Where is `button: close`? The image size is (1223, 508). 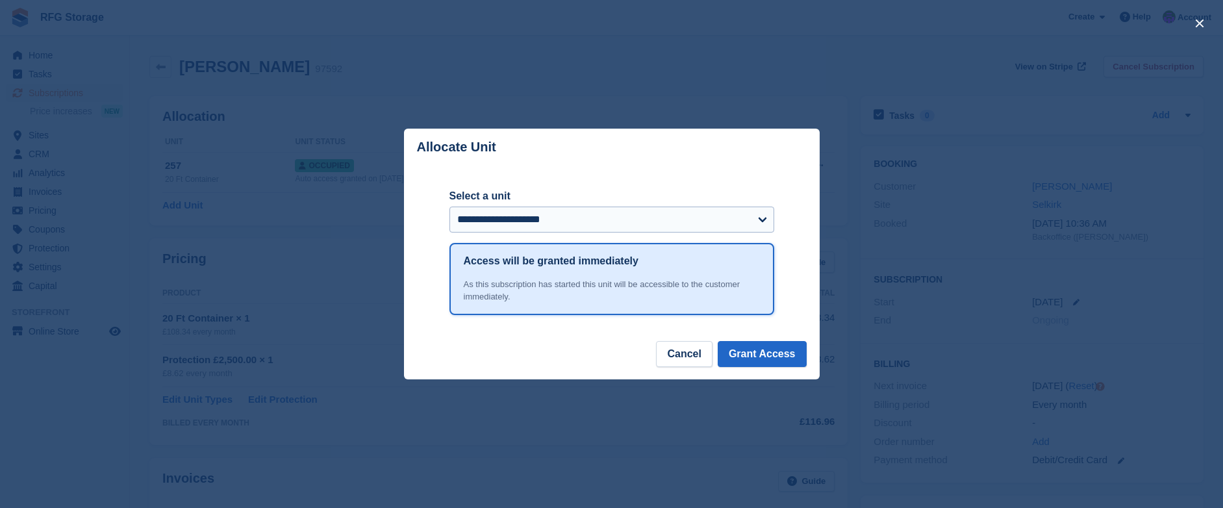
button: close is located at coordinates (1200, 23).